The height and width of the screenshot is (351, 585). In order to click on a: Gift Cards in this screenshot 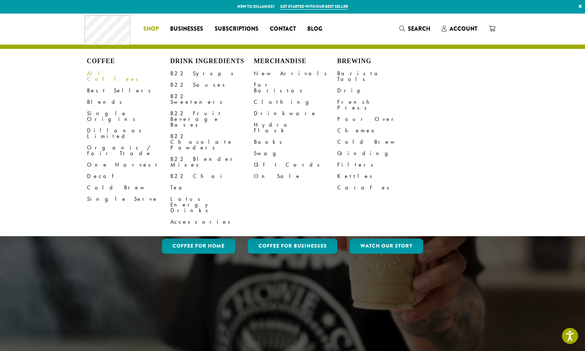, I will do `click(296, 165)`.